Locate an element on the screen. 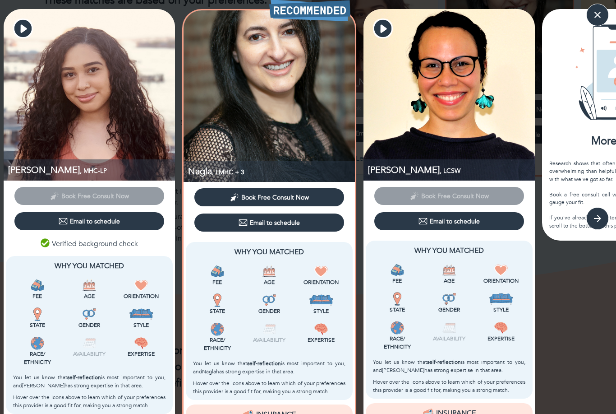 This screenshot has width=616, height=414. p: LCSW is located at coordinates (451, 170).